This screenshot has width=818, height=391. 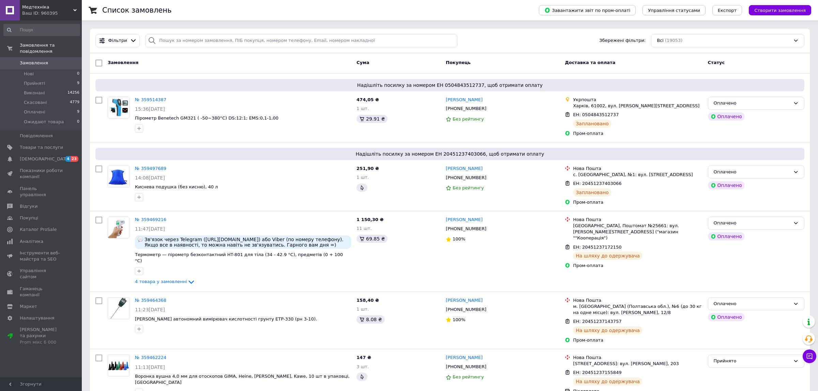 What do you see at coordinates (44, 122) in the screenshot?
I see `span: Ожидают товара` at bounding box center [44, 122].